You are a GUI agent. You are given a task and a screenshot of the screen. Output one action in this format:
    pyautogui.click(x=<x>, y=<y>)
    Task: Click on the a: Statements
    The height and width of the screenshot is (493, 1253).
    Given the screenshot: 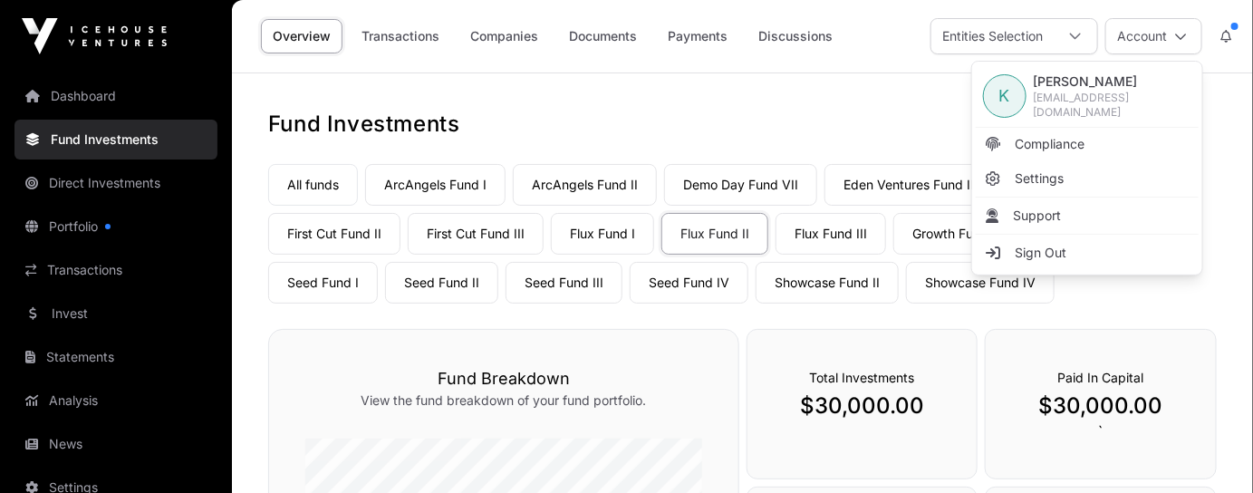 What is the action you would take?
    pyautogui.click(x=116, y=357)
    